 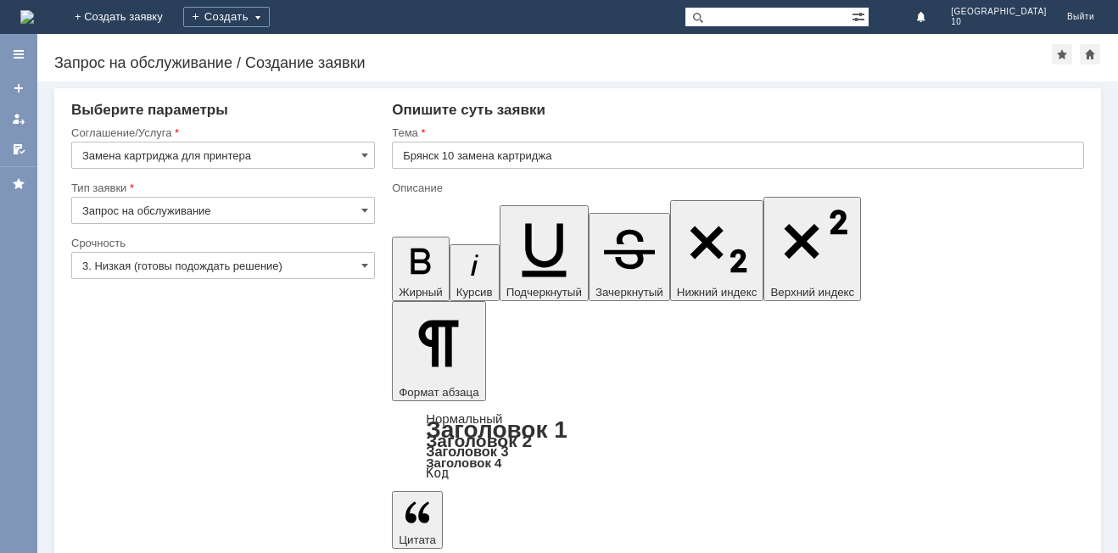 I want to click on span: Зачеркнутый, so click(x=629, y=292).